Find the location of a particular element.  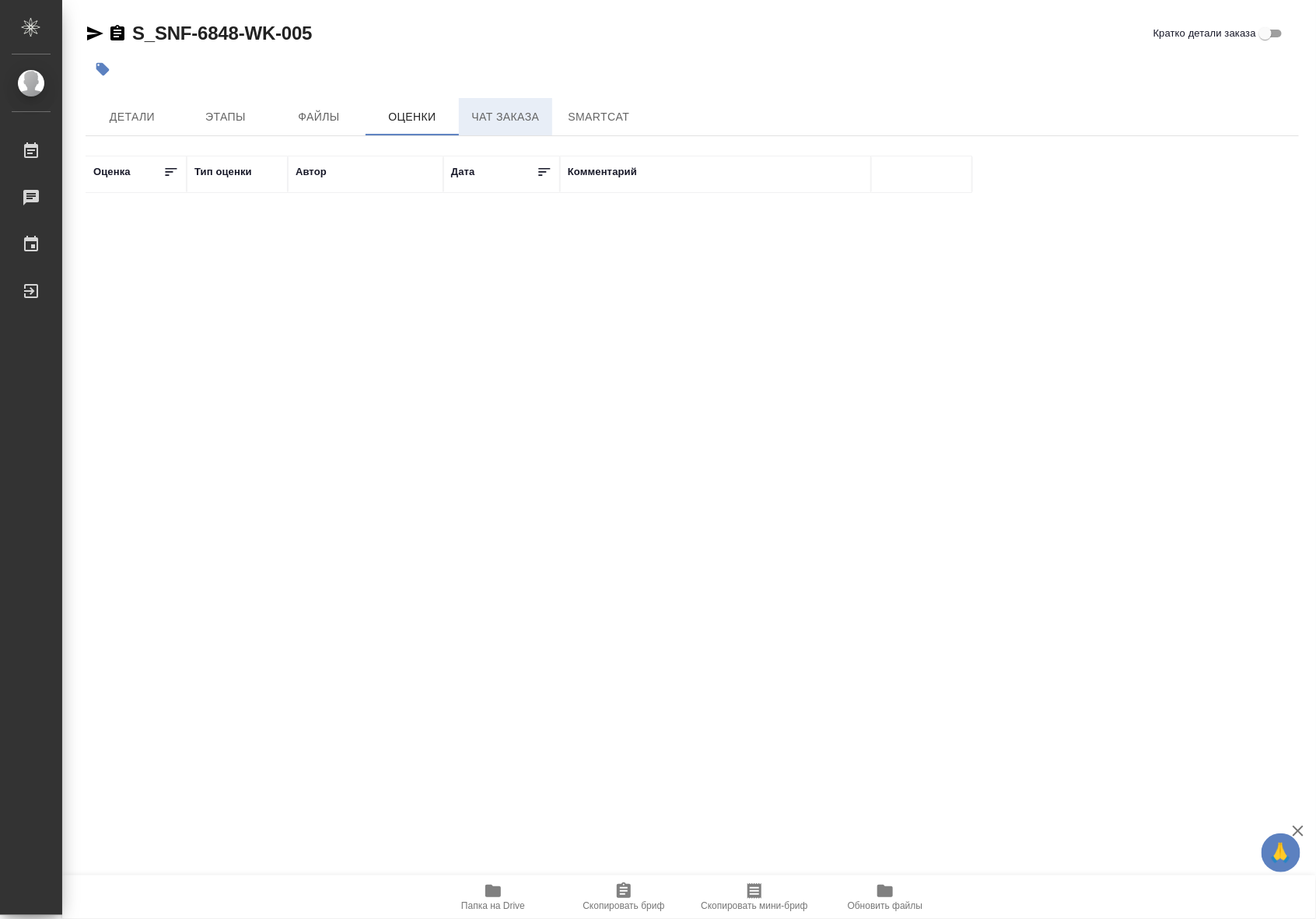

span: SmartCat is located at coordinates (599, 117).